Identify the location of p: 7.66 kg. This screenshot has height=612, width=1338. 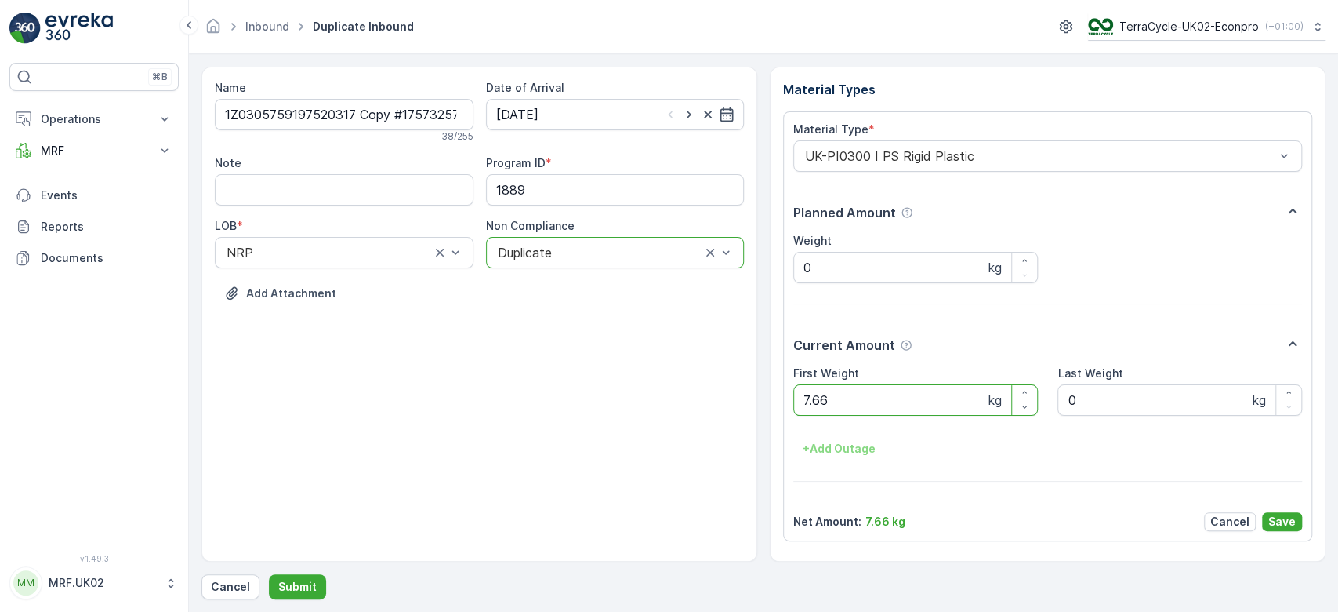
(885, 521).